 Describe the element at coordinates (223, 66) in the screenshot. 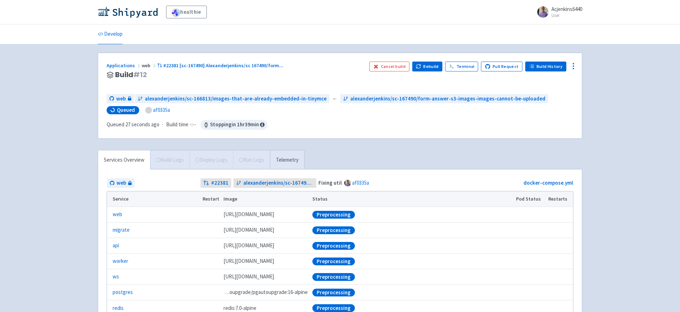

I see `span: #22381 [sc-167490] Alexanderjenkins/sc 167490/form ...` at that location.